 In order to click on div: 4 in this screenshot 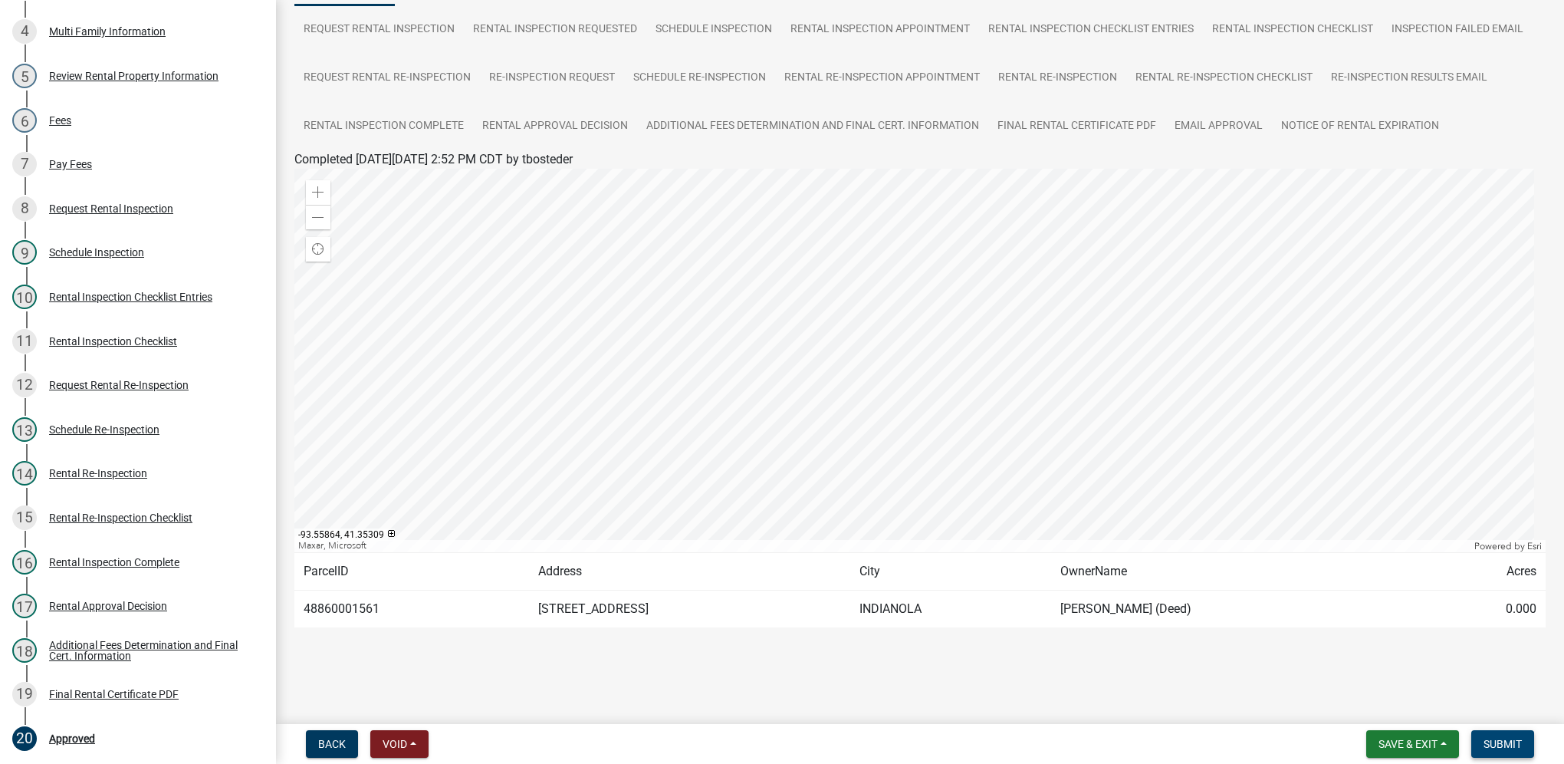, I will do `click(25, 31)`.